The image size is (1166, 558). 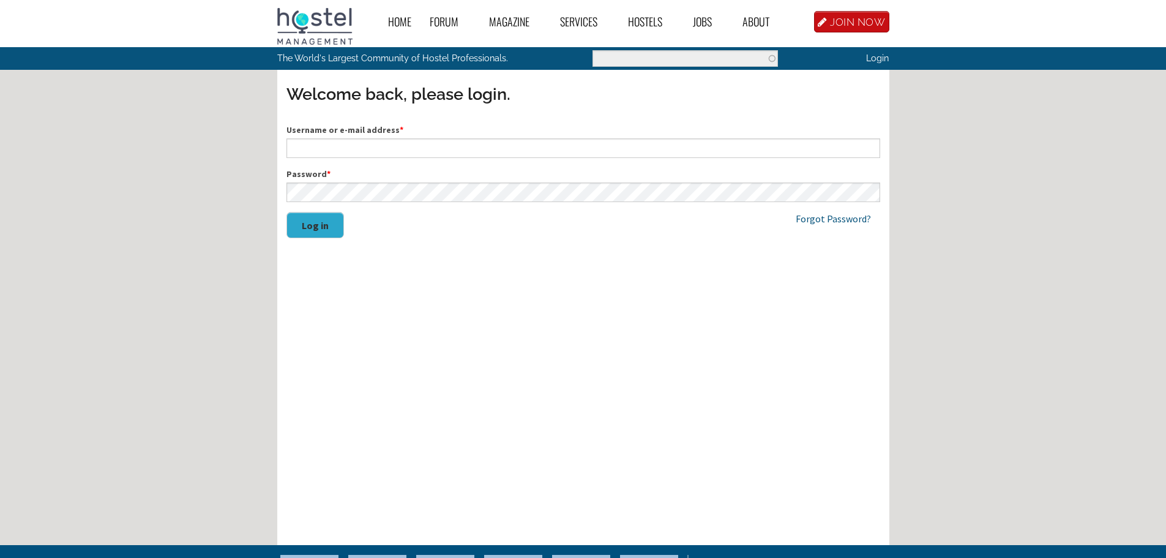 I want to click on a: Home, so click(x=400, y=21).